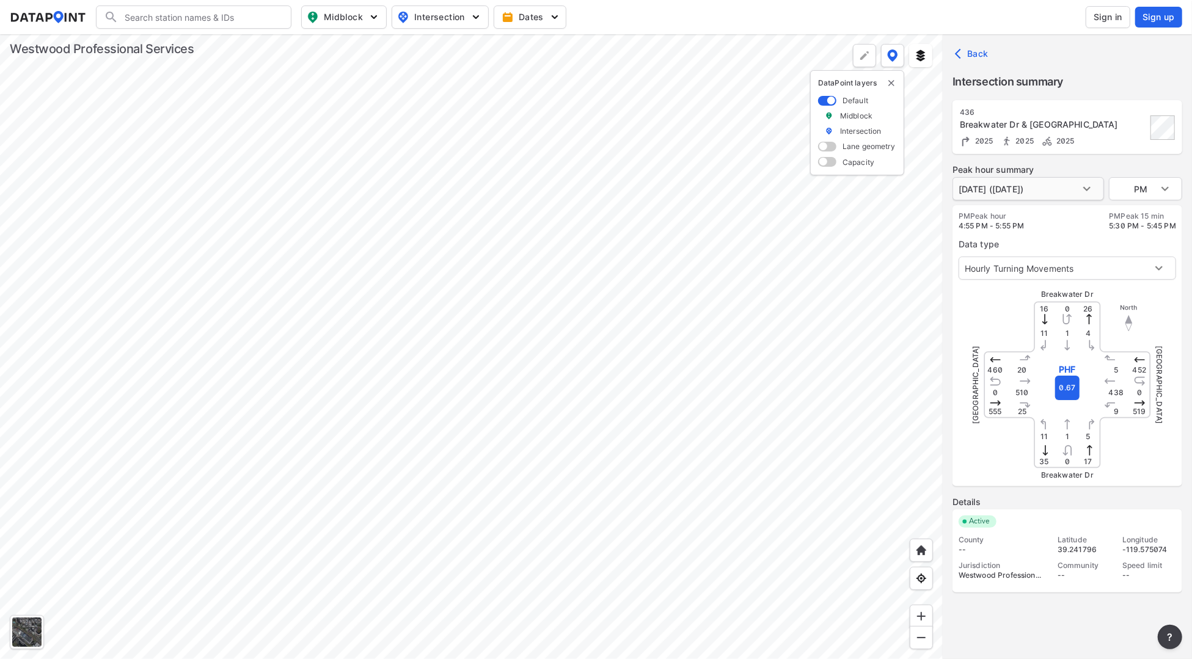 The image size is (1192, 659). I want to click on button: delete, so click(892, 83).